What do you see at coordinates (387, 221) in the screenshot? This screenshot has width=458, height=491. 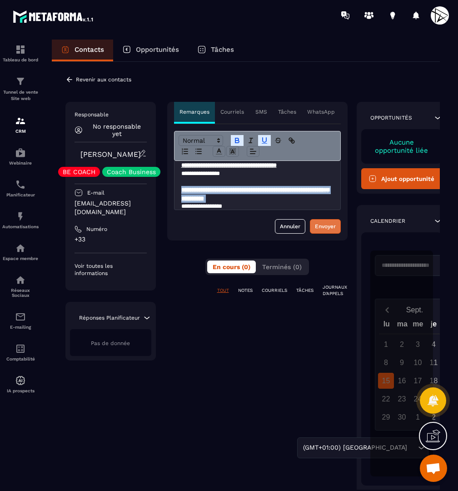 I see `p: Calendrier` at bounding box center [387, 221].